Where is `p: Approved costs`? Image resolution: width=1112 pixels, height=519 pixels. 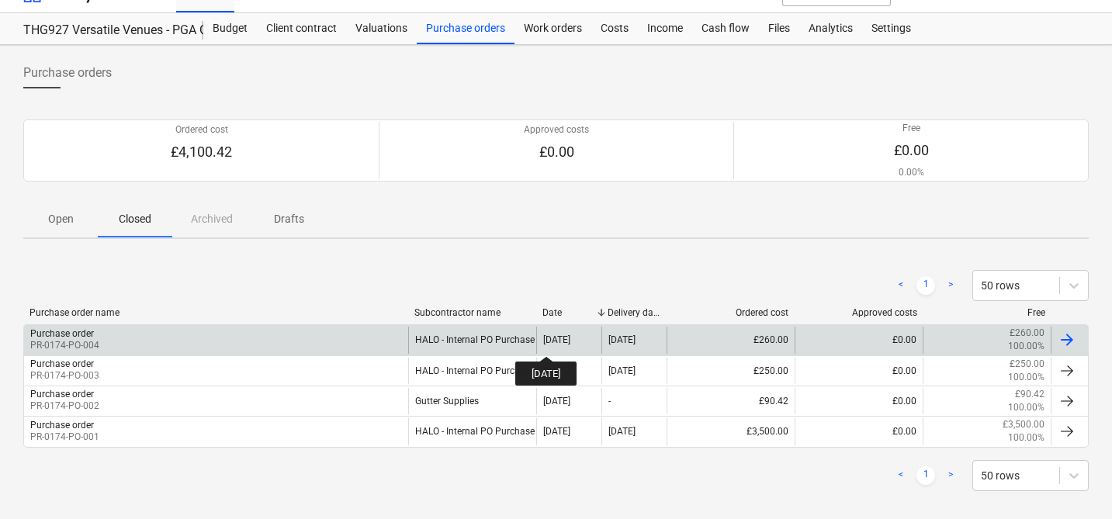 p: Approved costs is located at coordinates (556, 130).